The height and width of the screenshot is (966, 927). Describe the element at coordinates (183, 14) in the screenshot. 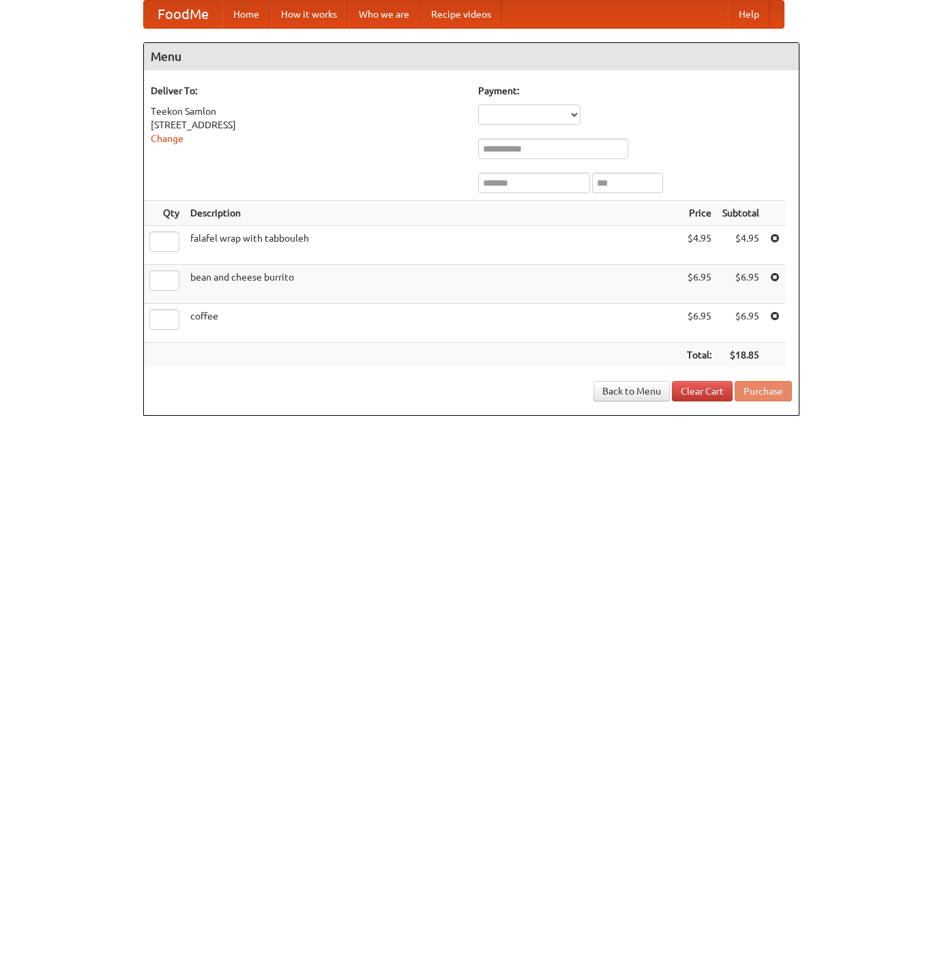

I see `a: FoodMe` at that location.